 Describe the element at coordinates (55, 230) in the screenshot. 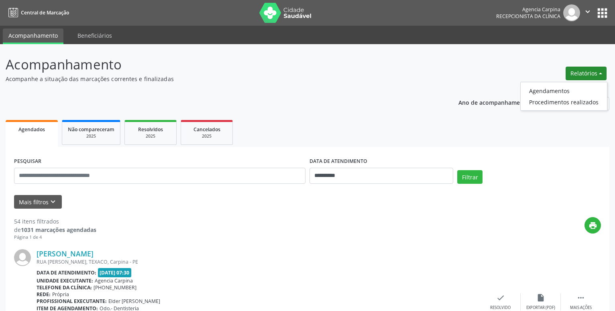

I see `div: de` at that location.